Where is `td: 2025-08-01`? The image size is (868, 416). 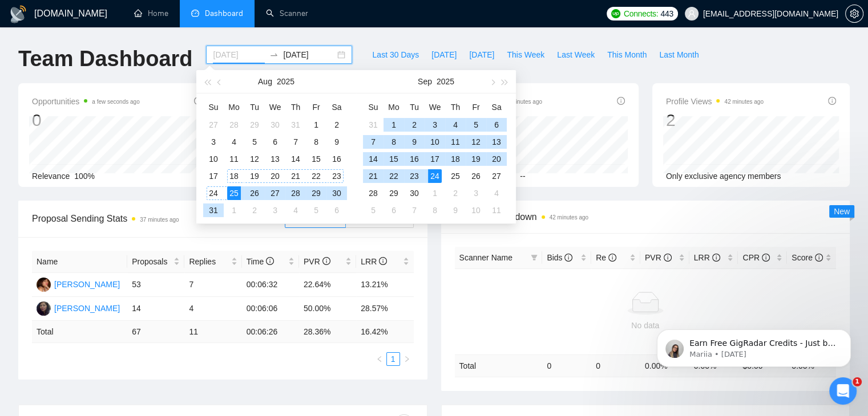
td: 2025-08-01 is located at coordinates (316, 125).